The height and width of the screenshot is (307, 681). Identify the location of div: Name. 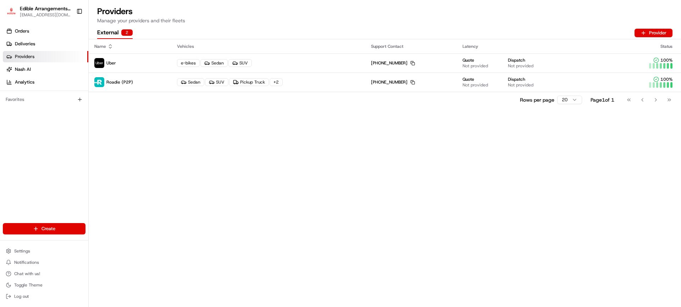
(130, 46).